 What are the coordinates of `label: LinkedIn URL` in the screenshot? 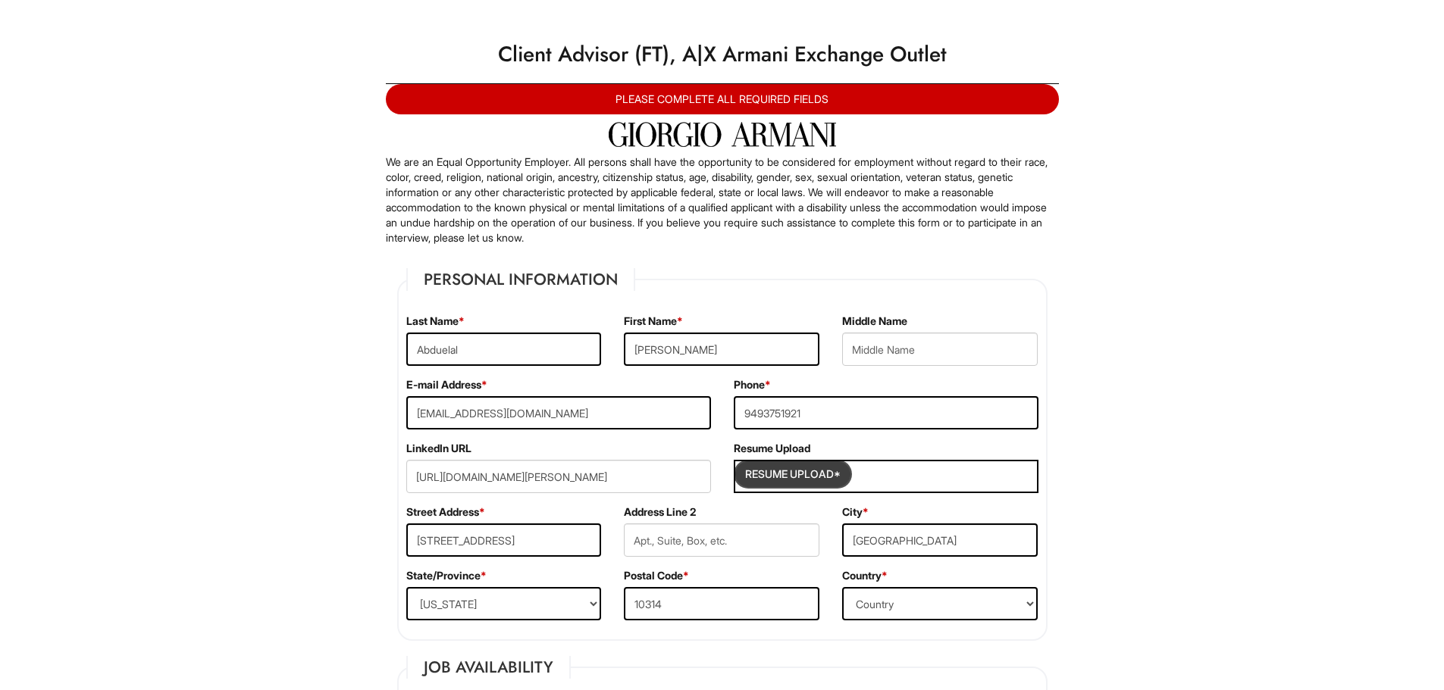 It's located at (439, 449).